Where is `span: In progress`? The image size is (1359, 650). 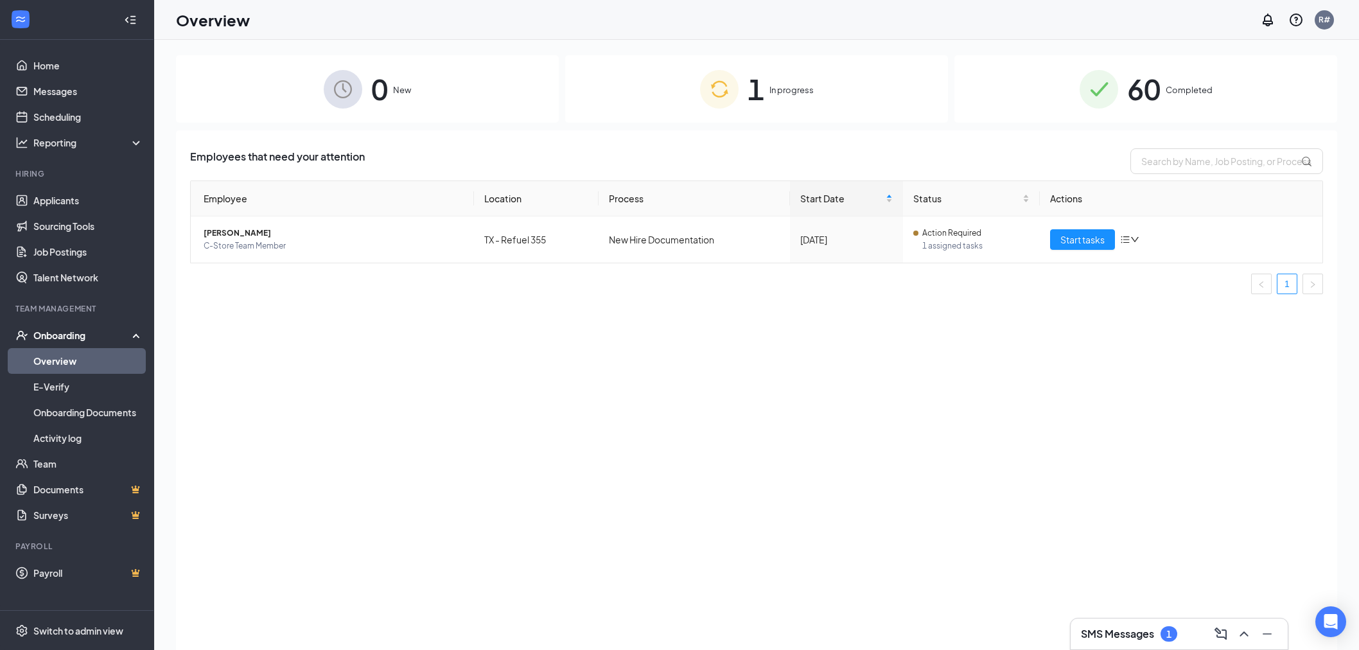
span: In progress is located at coordinates (791, 90).